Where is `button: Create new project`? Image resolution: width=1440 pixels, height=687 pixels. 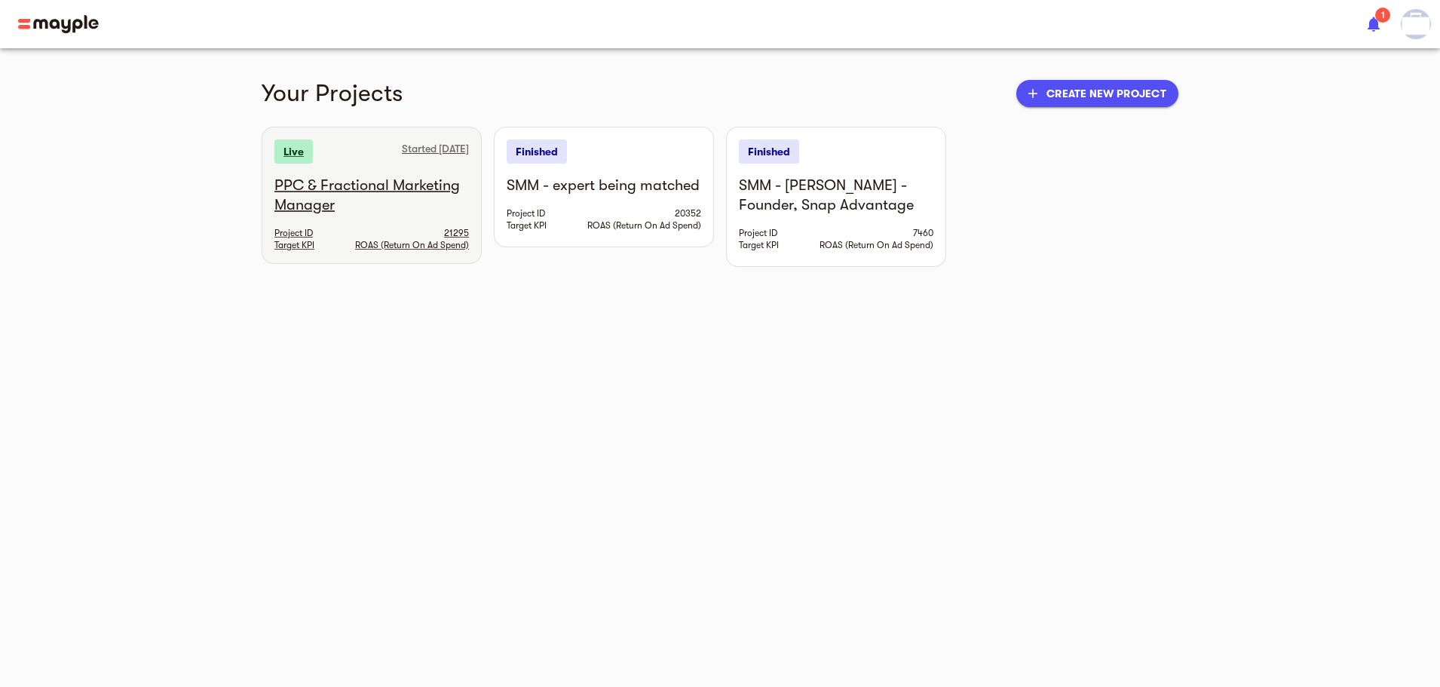
button: Create new project is located at coordinates (1097, 93).